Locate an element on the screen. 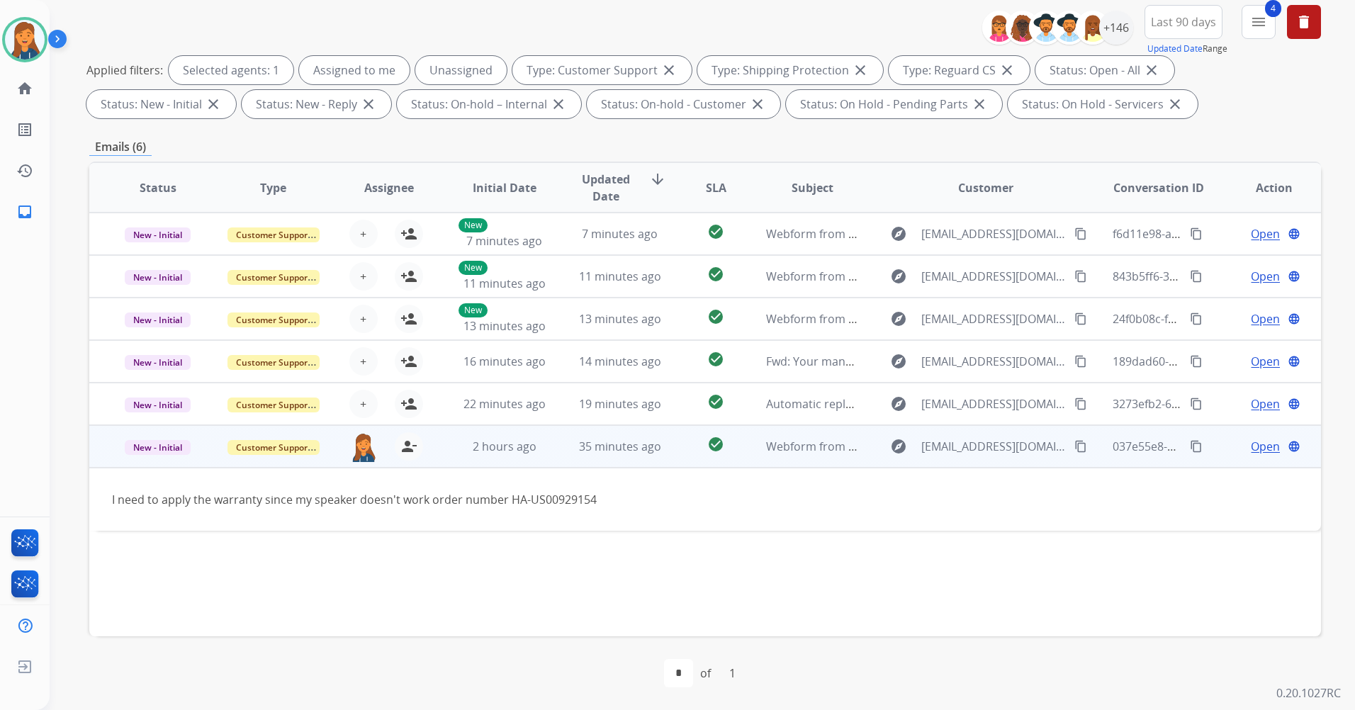 The image size is (1355, 710). mat-icon: menu is located at coordinates (1259, 22).